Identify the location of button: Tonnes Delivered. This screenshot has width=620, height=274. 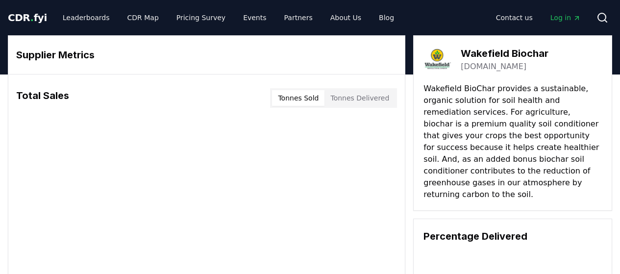
(360, 98).